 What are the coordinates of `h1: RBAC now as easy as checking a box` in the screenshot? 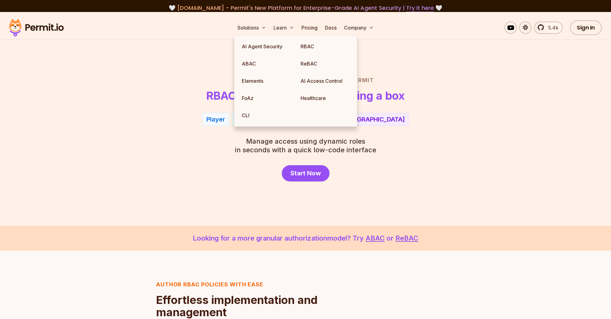 It's located at (305, 96).